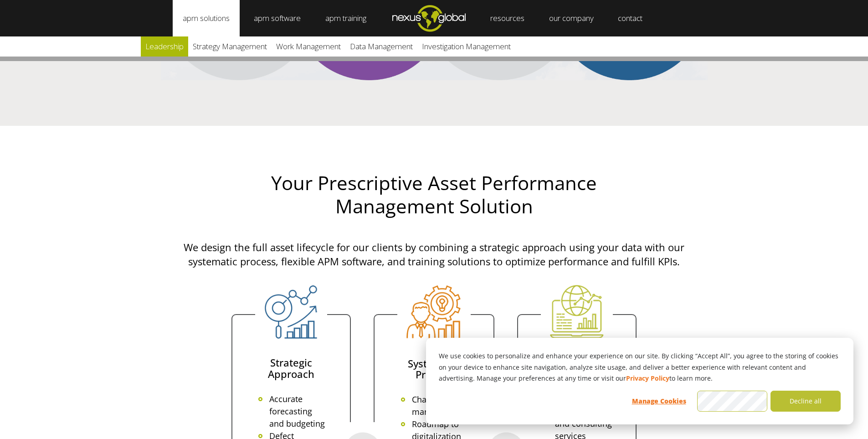 Image resolution: width=868 pixels, height=439 pixels. Describe the element at coordinates (291, 312) in the screenshot. I see `img: Icon for Strategic Approach to APM` at that location.